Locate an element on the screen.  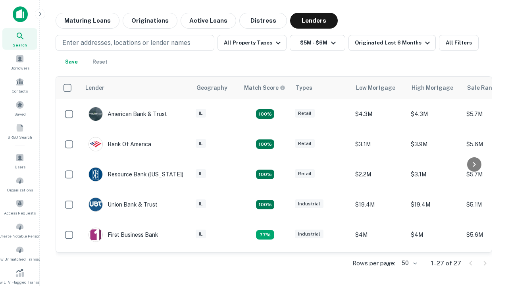
div: Geography is located at coordinates (212, 88).